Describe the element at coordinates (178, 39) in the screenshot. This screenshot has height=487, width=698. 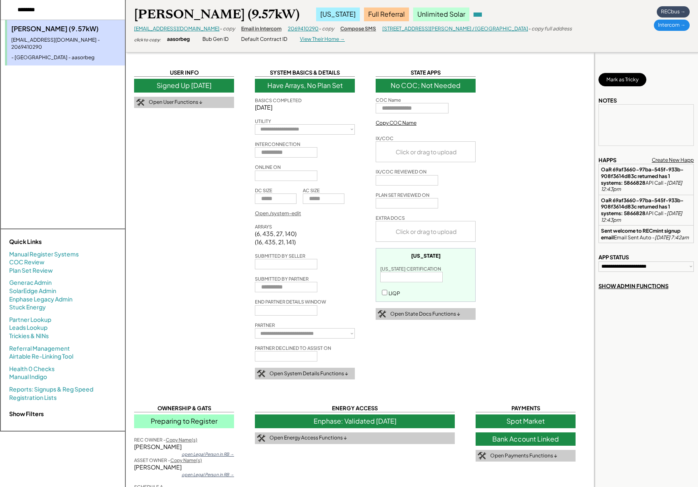
I see `div: aasorbeg` at that location.